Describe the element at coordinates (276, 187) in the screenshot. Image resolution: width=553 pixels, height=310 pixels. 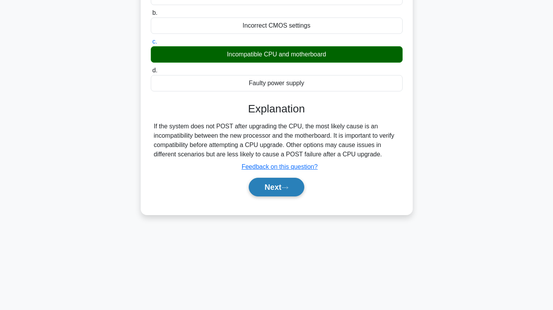
I see `button: Next` at that location.